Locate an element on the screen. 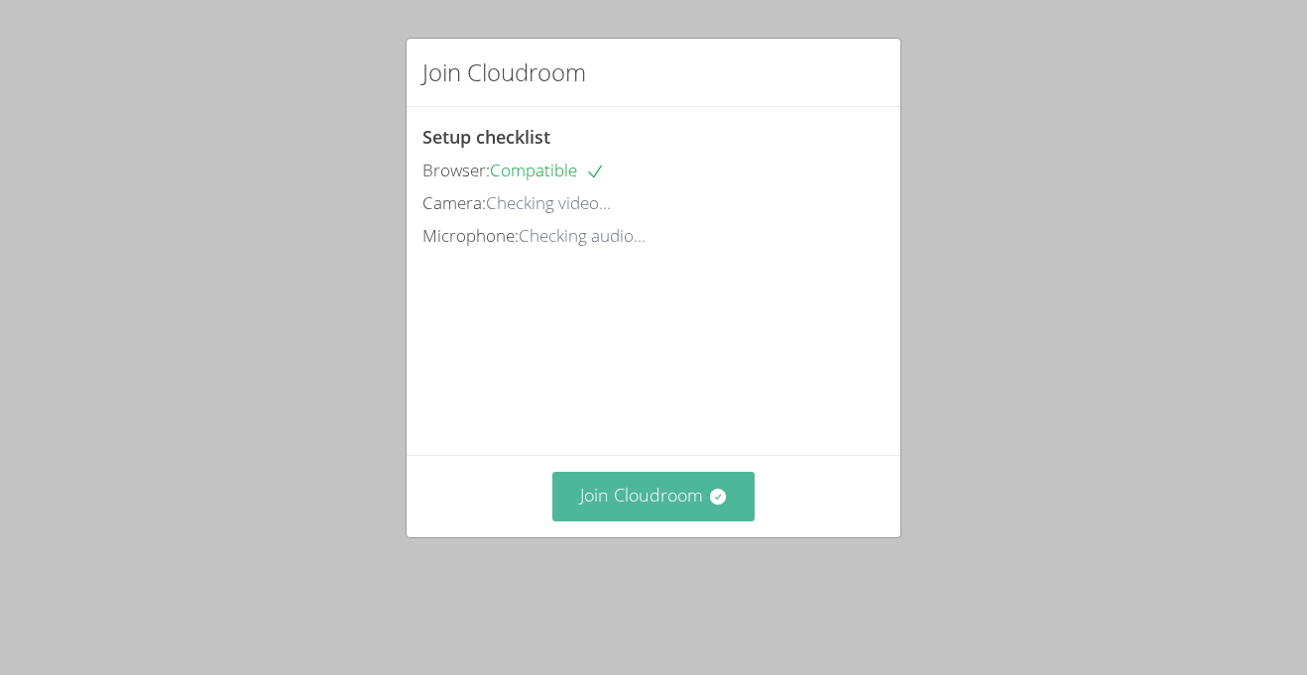 The width and height of the screenshot is (1307, 675). span: Microphone: is located at coordinates (470, 235).